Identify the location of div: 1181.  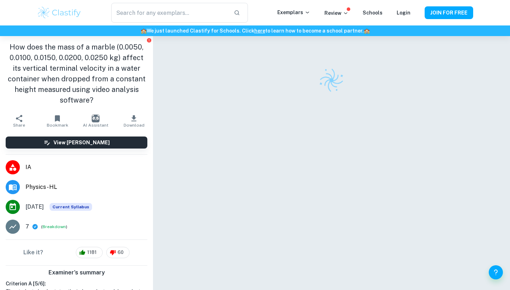
(89, 253).